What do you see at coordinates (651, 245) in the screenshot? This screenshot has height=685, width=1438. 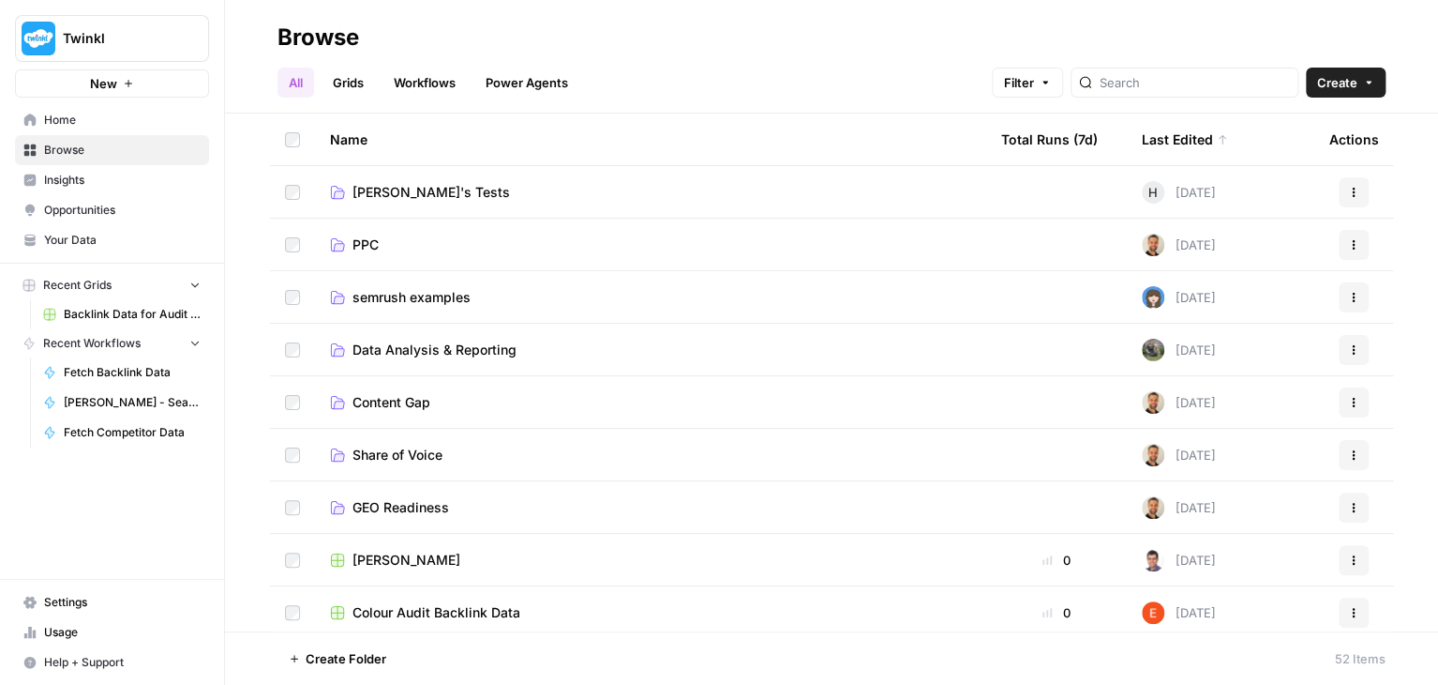 I see `a: PPC` at bounding box center [651, 245].